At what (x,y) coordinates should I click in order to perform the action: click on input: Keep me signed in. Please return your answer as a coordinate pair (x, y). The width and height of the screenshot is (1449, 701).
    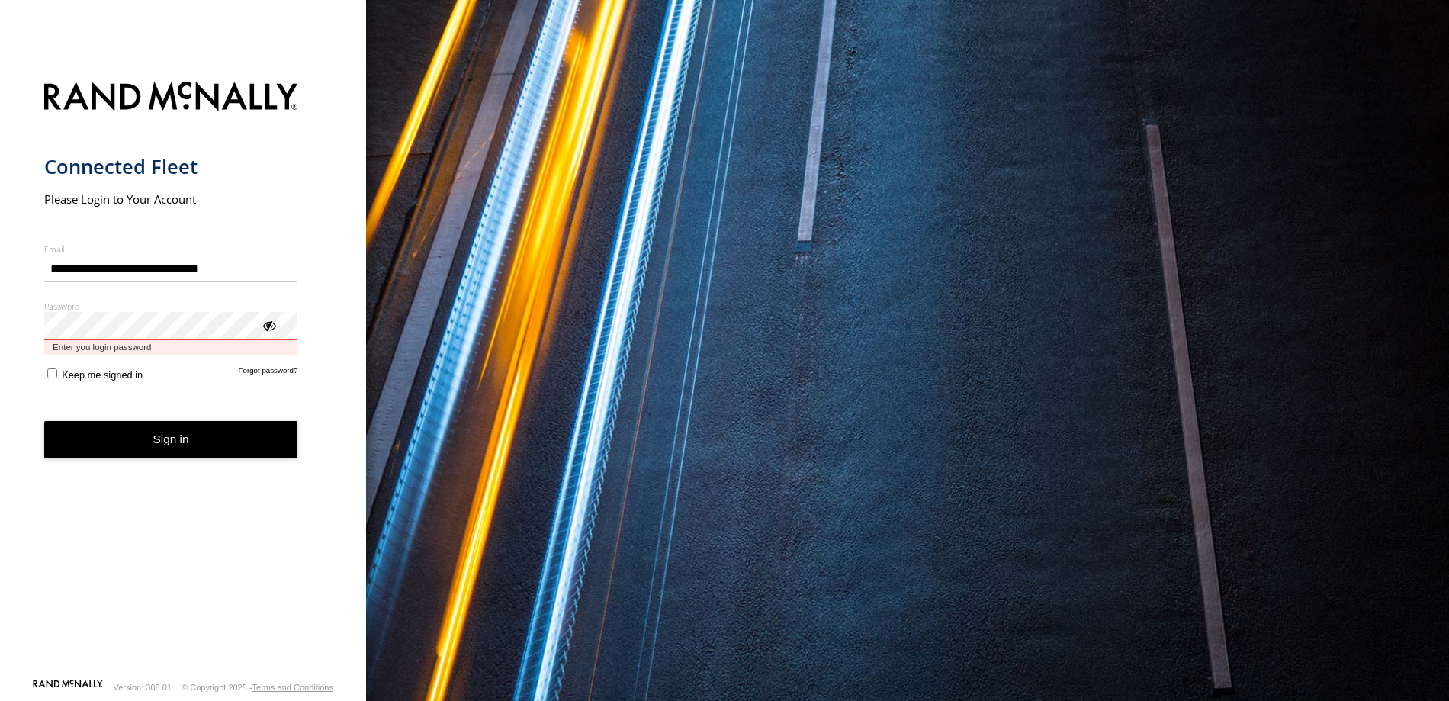
    Looking at the image, I should click on (52, 373).